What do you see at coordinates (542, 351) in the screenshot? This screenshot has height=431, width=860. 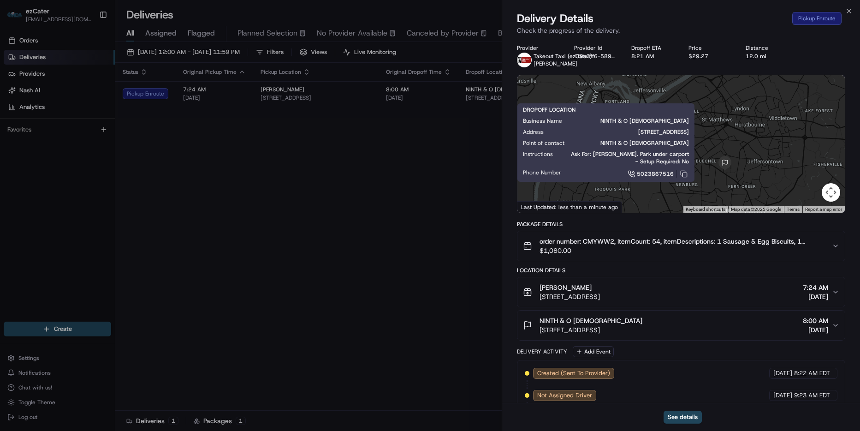 I see `div: Delivery Activity` at bounding box center [542, 351].